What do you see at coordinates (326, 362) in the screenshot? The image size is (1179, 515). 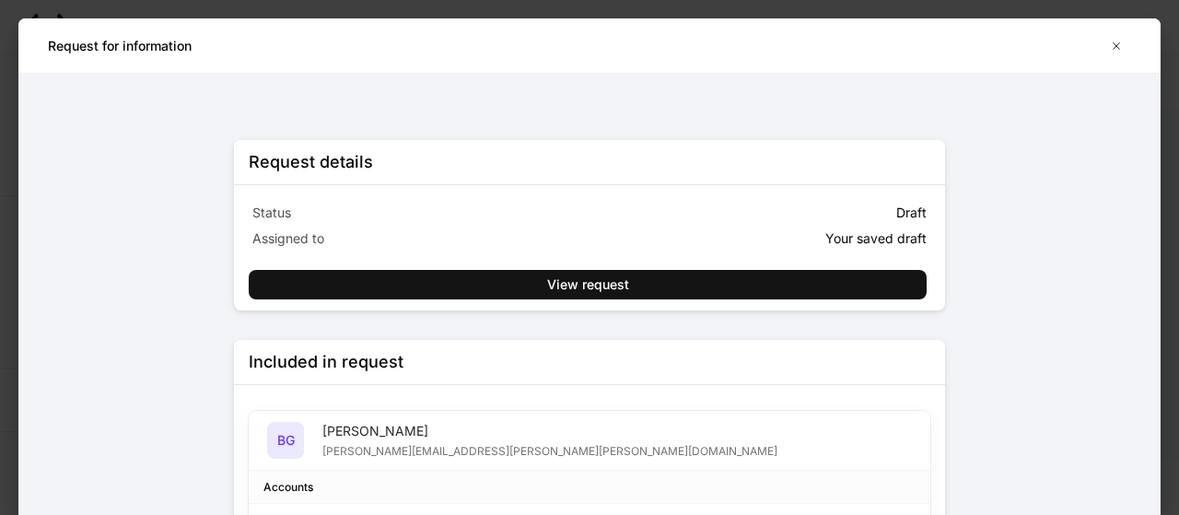 I see `div: Included in request` at bounding box center [326, 362].